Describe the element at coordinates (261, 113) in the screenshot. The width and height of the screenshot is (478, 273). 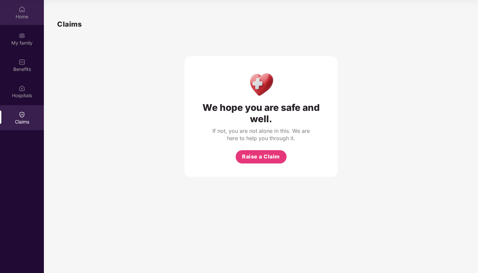
I see `div: We hope you are safe and well.` at that location.